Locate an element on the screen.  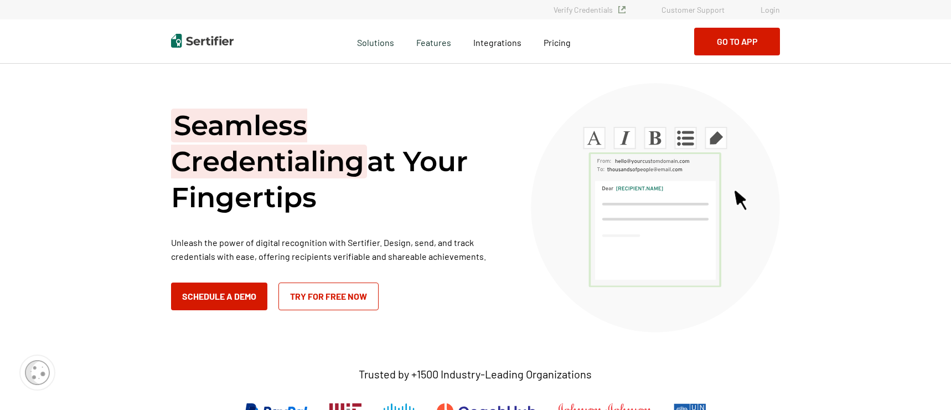
div: Chat Widget is located at coordinates (923, 383).